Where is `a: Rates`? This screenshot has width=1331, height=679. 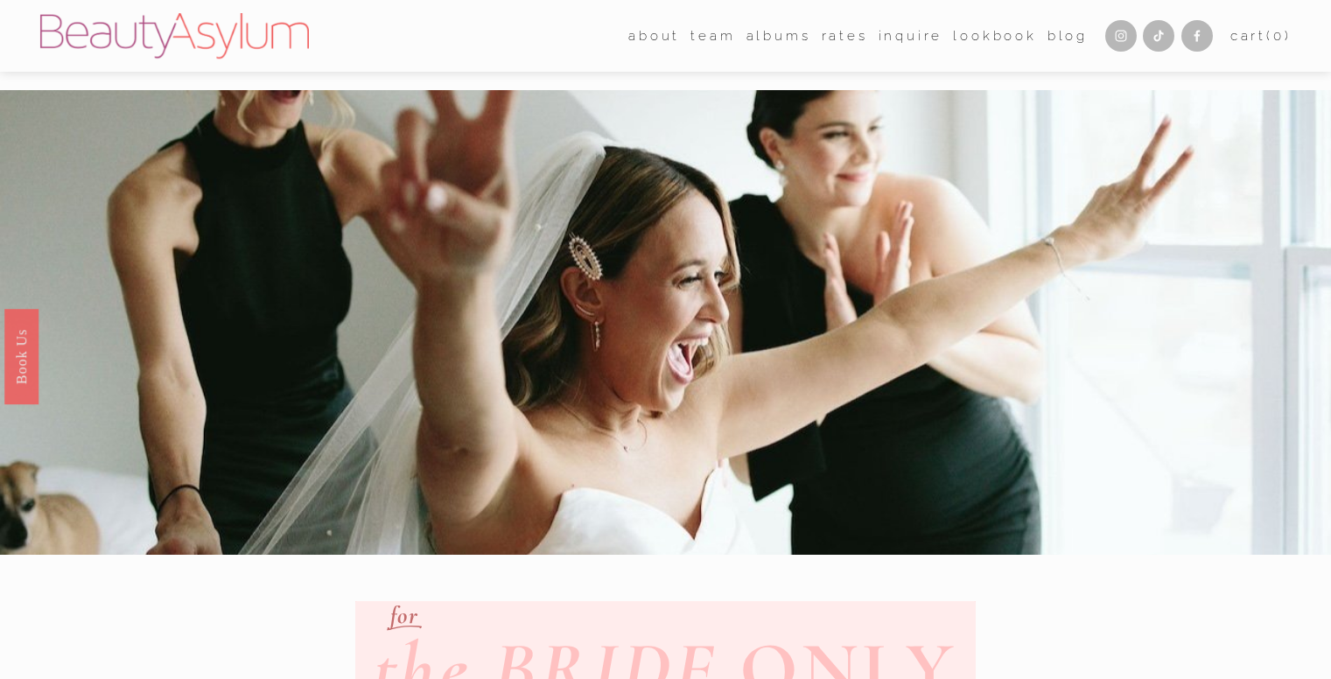 a: Rates is located at coordinates (844, 36).